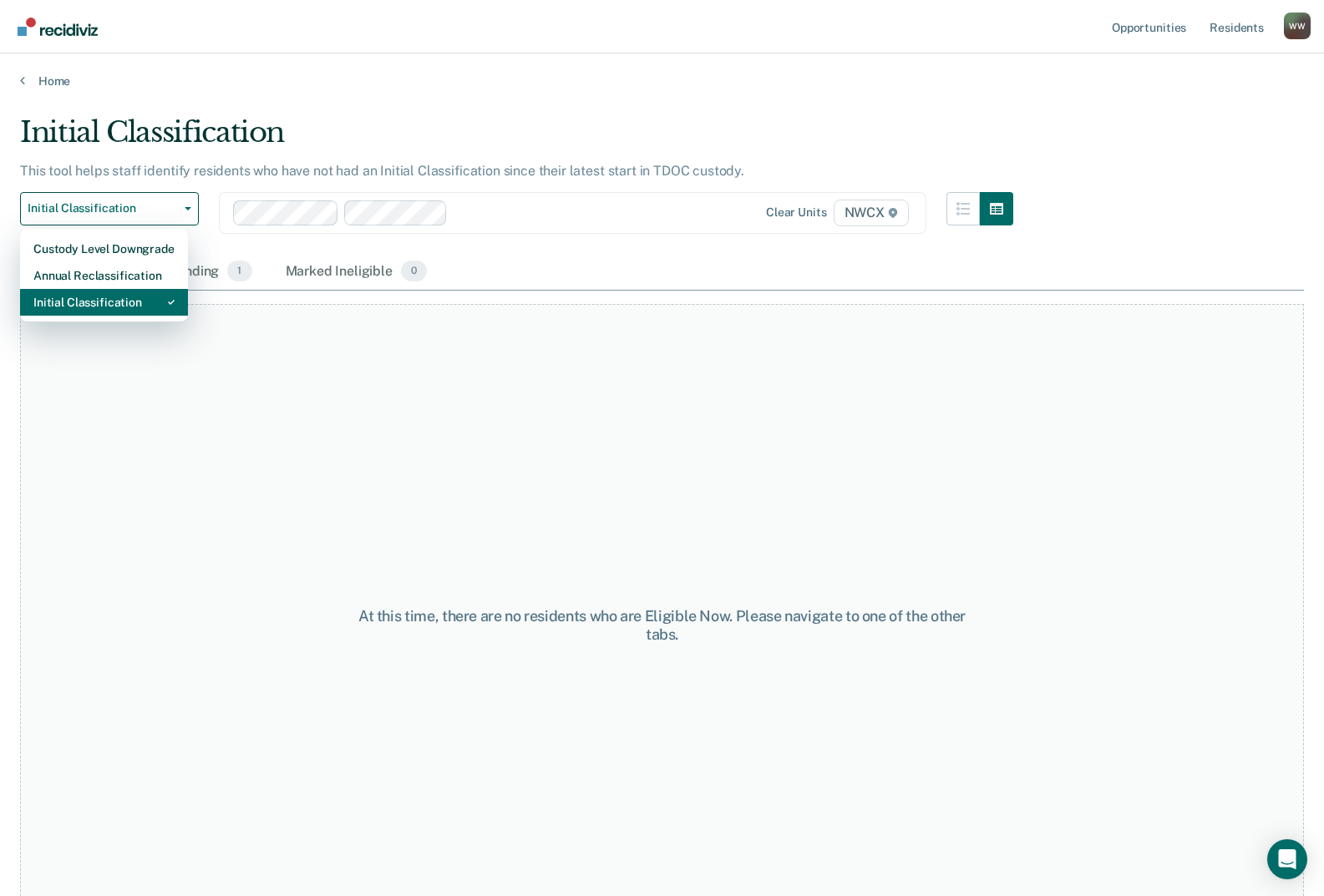 This screenshot has width=1324, height=896. I want to click on div: Annual Reclassification, so click(103, 276).